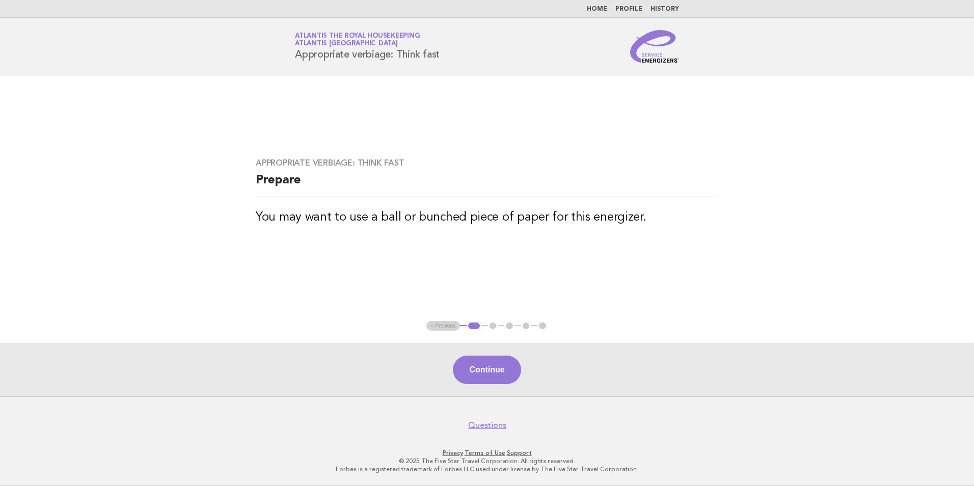  What do you see at coordinates (487, 370) in the screenshot?
I see `button: Continue` at bounding box center [487, 370].